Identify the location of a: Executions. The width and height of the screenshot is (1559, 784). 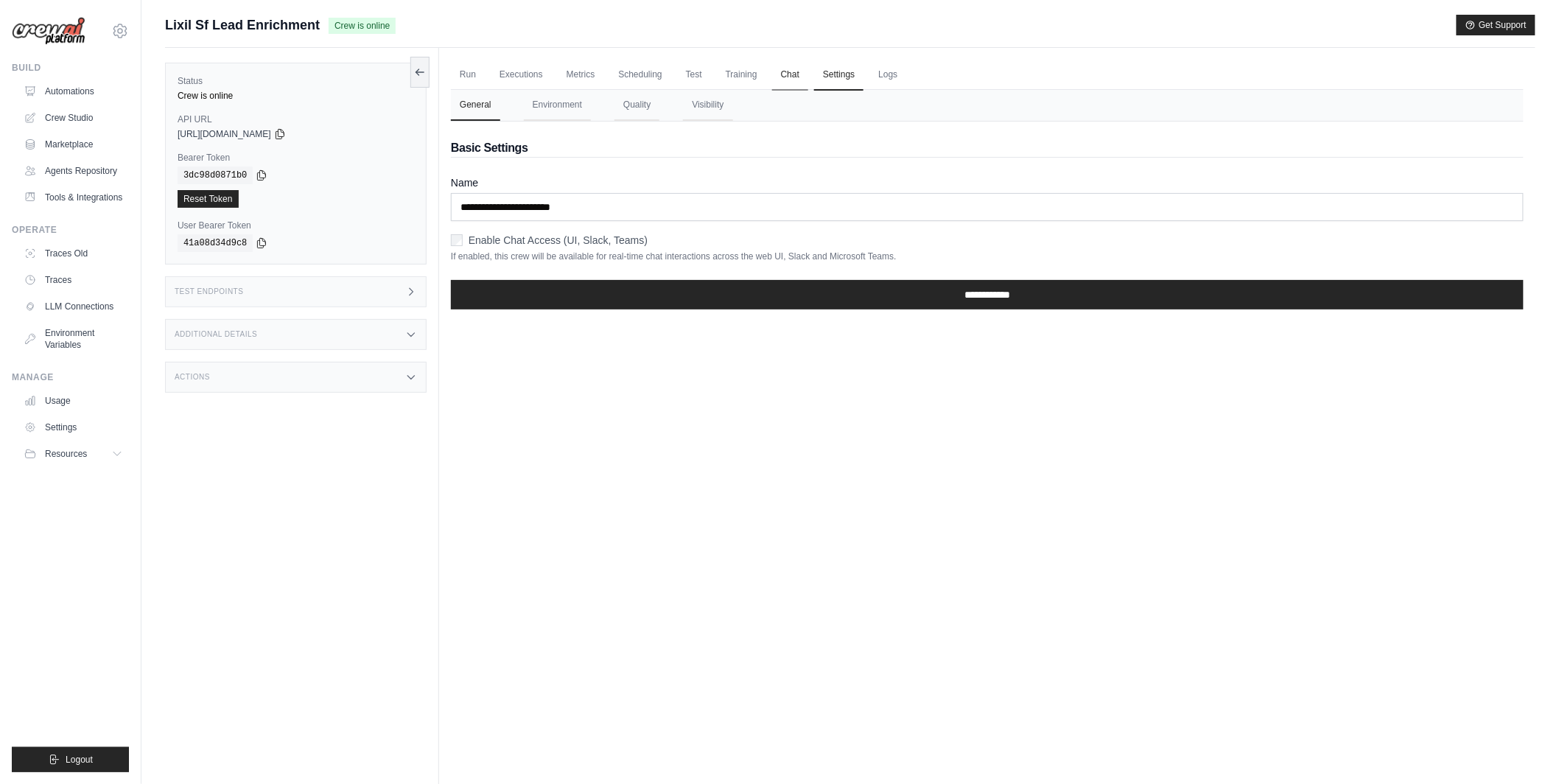
(521, 75).